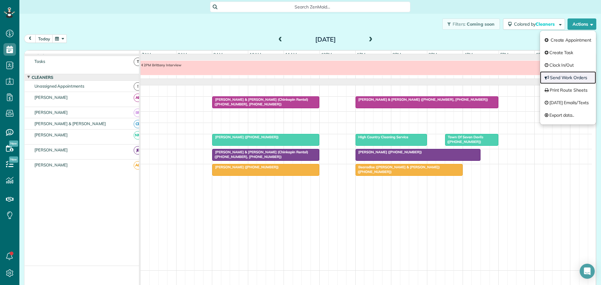 The height and width of the screenshot is (285, 601). Describe the element at coordinates (433, 54) in the screenshot. I see `span: 3pm` at that location.